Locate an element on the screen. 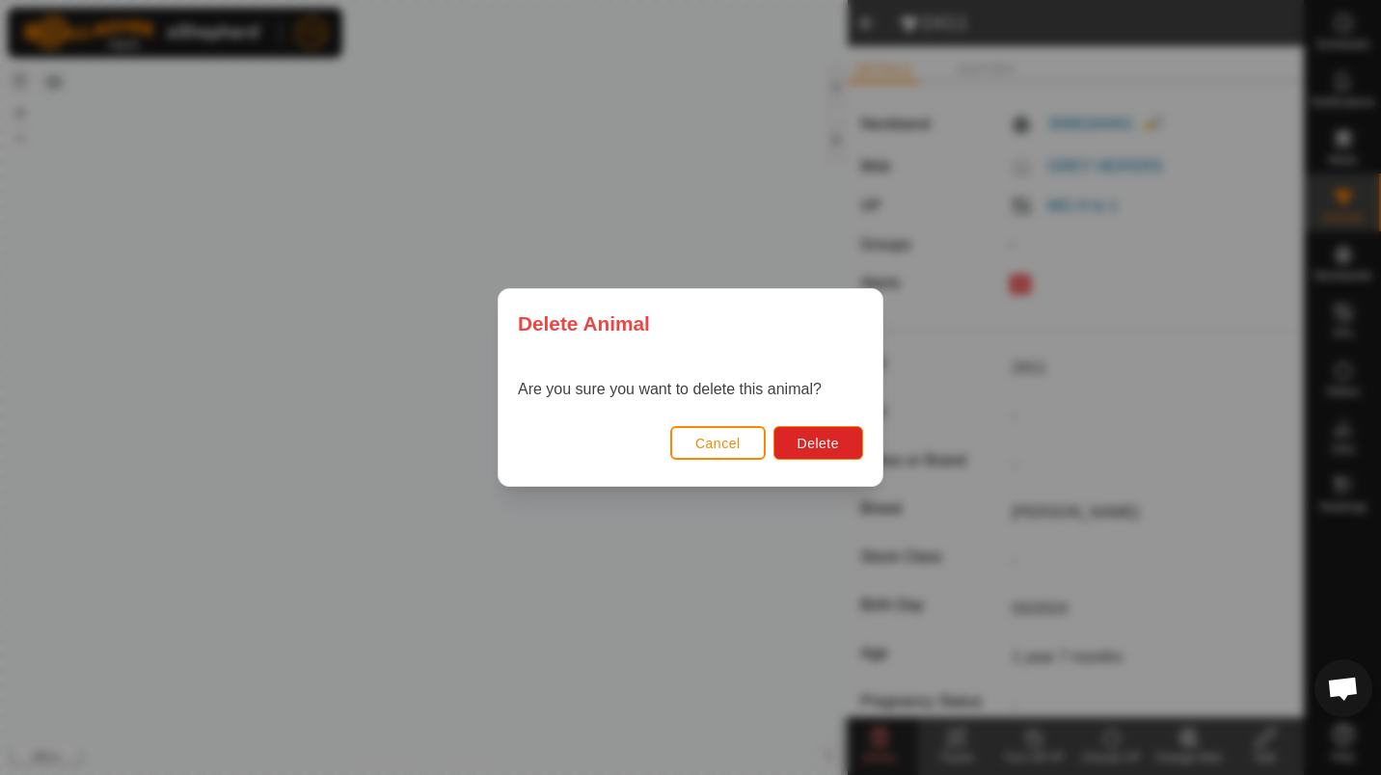 The height and width of the screenshot is (775, 1381). button: Cancel is located at coordinates (717, 443).